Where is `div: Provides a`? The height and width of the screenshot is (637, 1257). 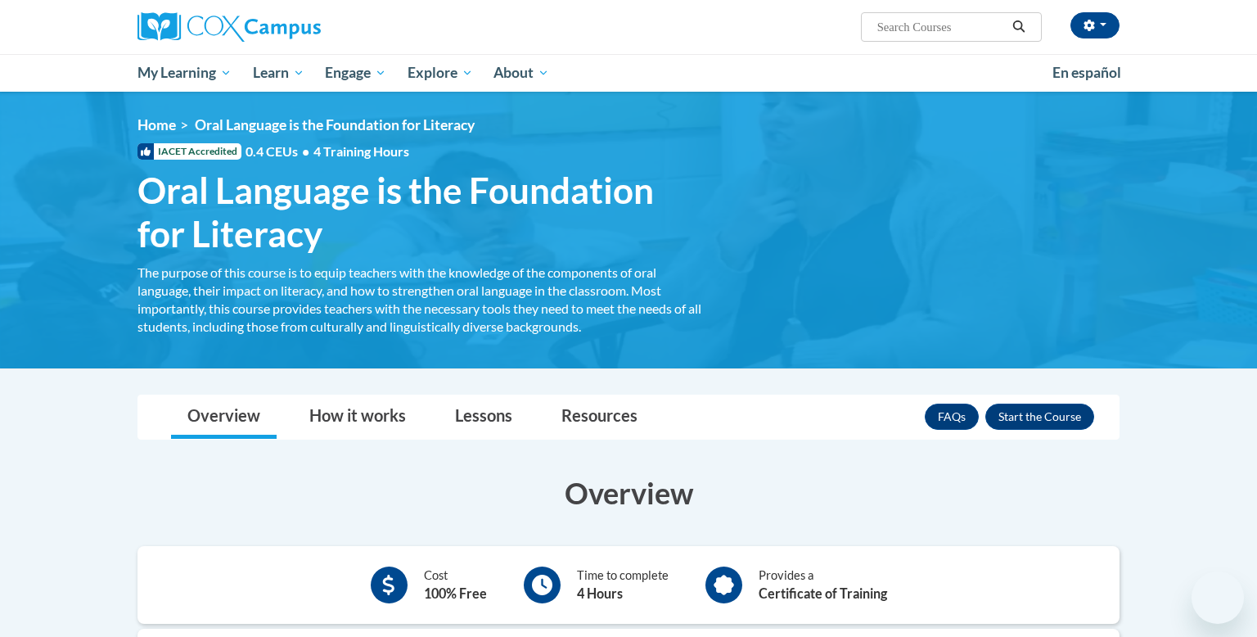
div: Provides a is located at coordinates (822, 584).